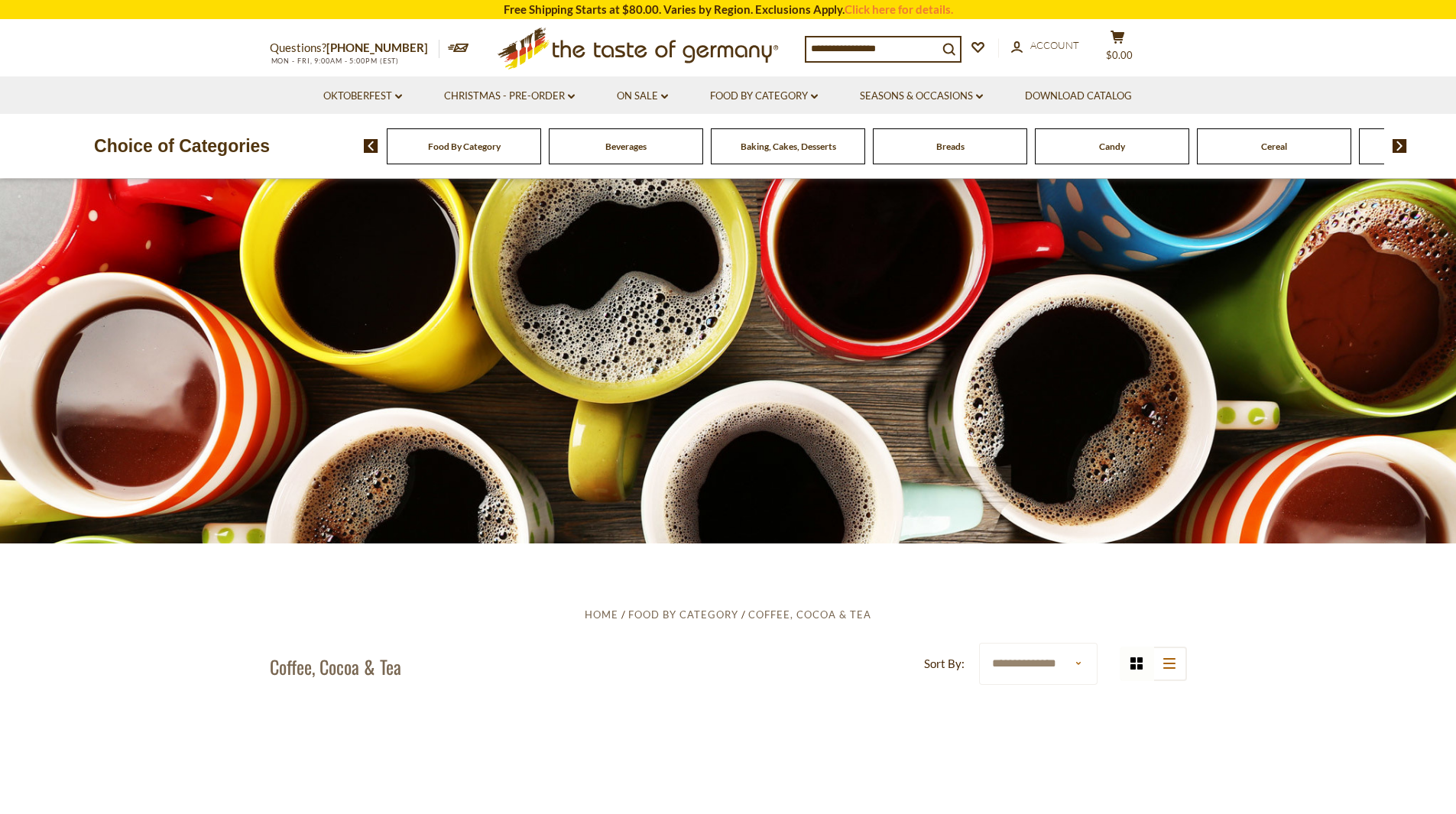  I want to click on a: Account, so click(1045, 45).